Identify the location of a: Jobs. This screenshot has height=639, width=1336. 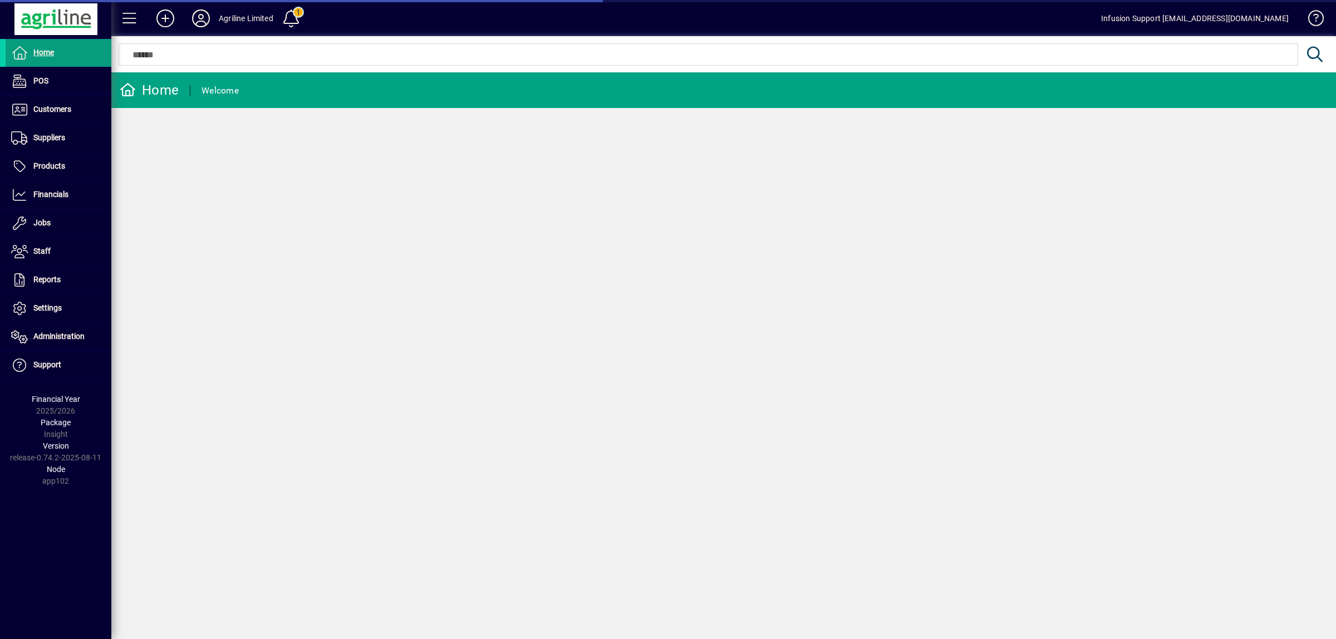
(58, 223).